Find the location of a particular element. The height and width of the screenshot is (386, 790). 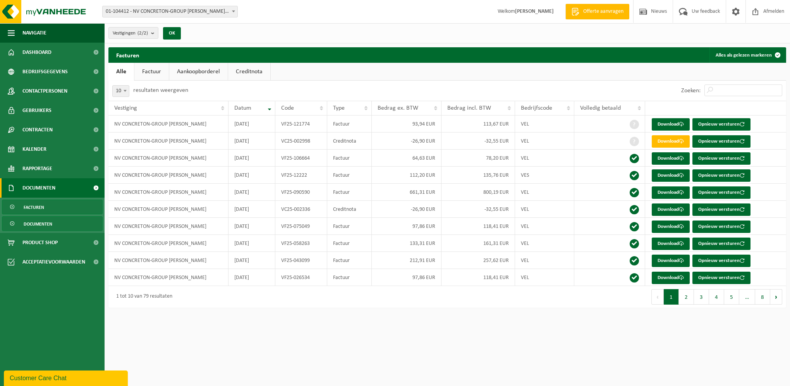

td: 800,19 EUR is located at coordinates (478, 192).